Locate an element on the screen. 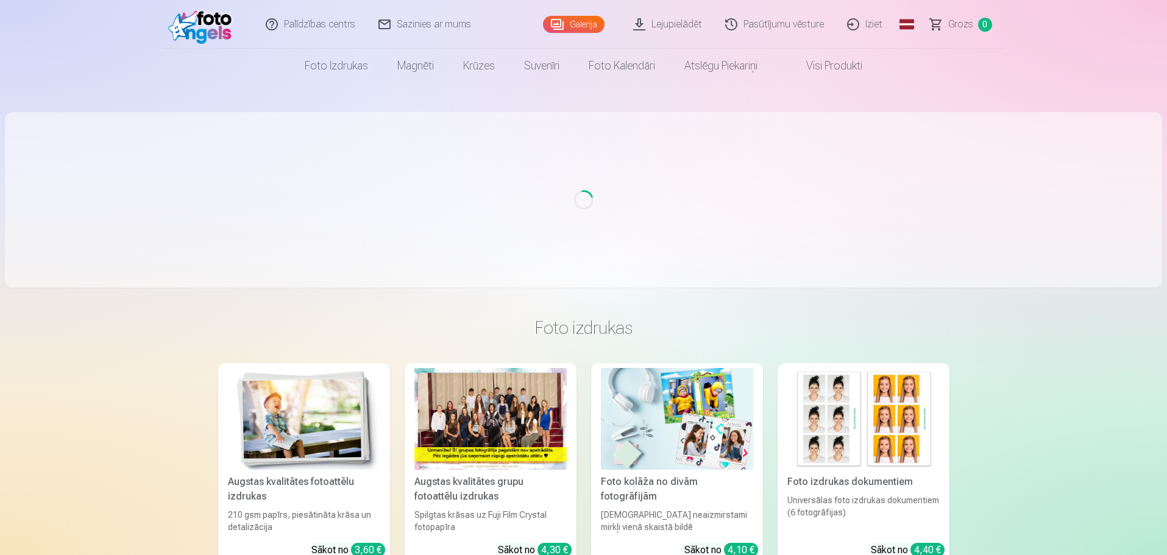  span: 0 is located at coordinates (985, 24).